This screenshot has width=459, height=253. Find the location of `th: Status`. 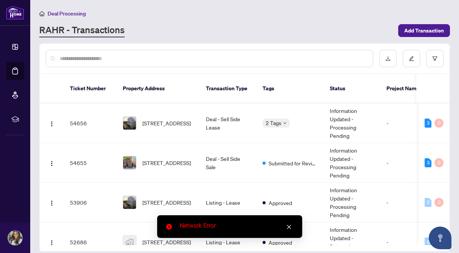

th: Status is located at coordinates (352, 89).